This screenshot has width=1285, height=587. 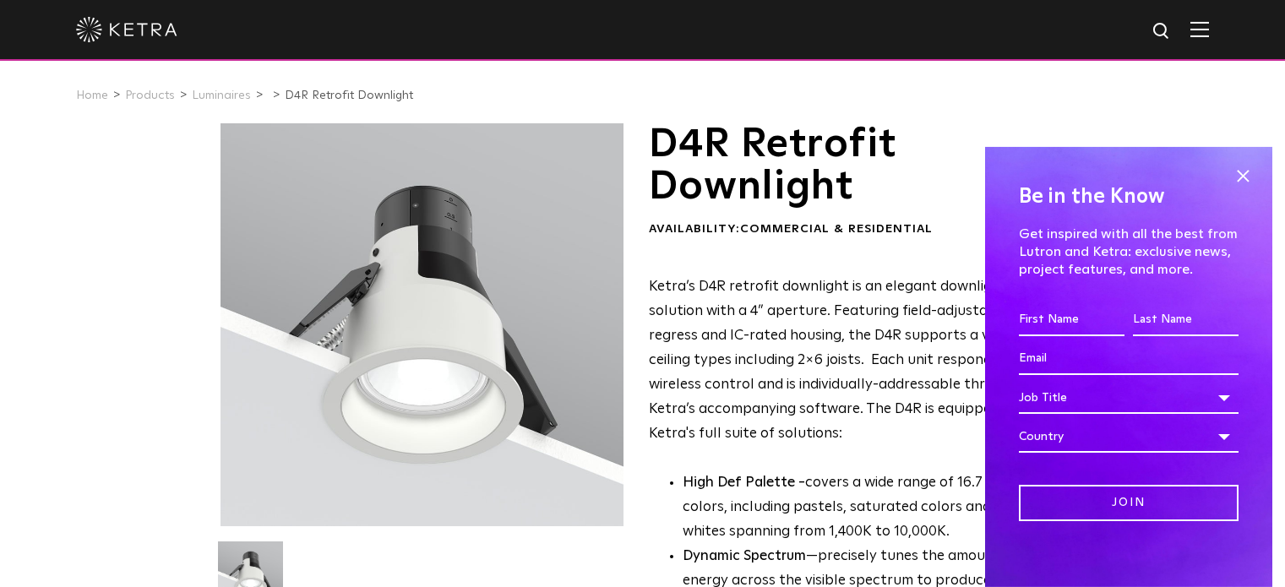 What do you see at coordinates (349, 95) in the screenshot?
I see `a: D4R Retrofit Downlight` at bounding box center [349, 95].